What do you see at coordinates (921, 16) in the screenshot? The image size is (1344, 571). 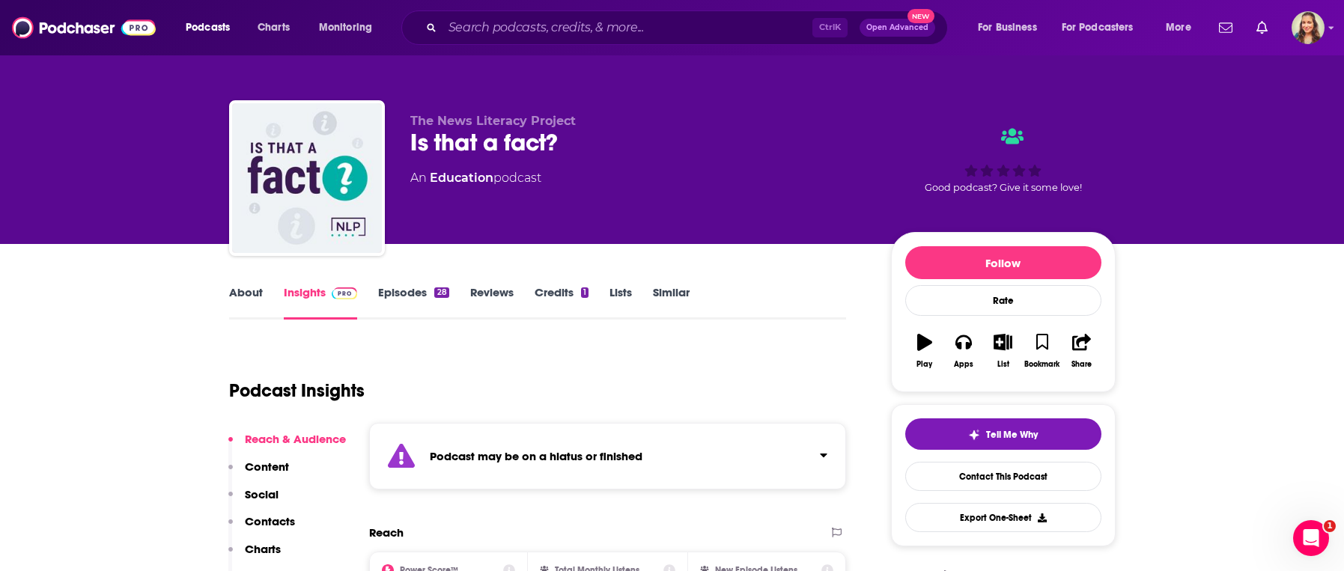 I see `span: New` at bounding box center [921, 16].